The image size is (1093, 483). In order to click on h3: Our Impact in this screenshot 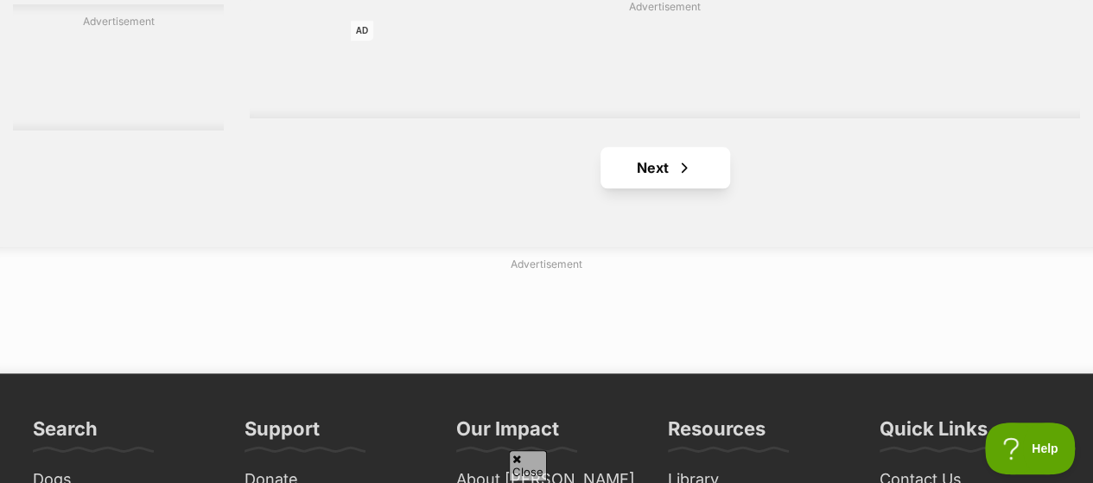, I will do `click(507, 434)`.